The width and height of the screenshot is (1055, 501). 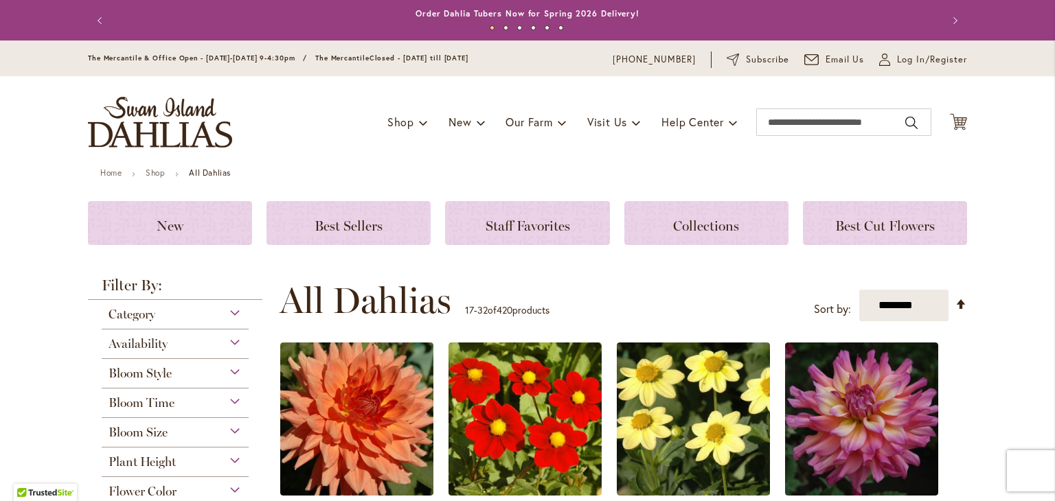 What do you see at coordinates (507, 310) in the screenshot?
I see `p: - of products` at bounding box center [507, 310].